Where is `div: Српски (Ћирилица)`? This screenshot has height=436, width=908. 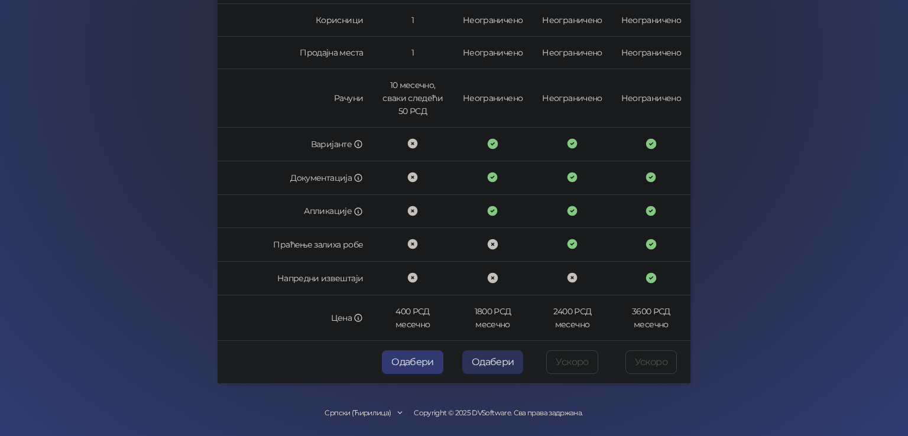
div: Српски (Ћирилица) is located at coordinates (358, 413).